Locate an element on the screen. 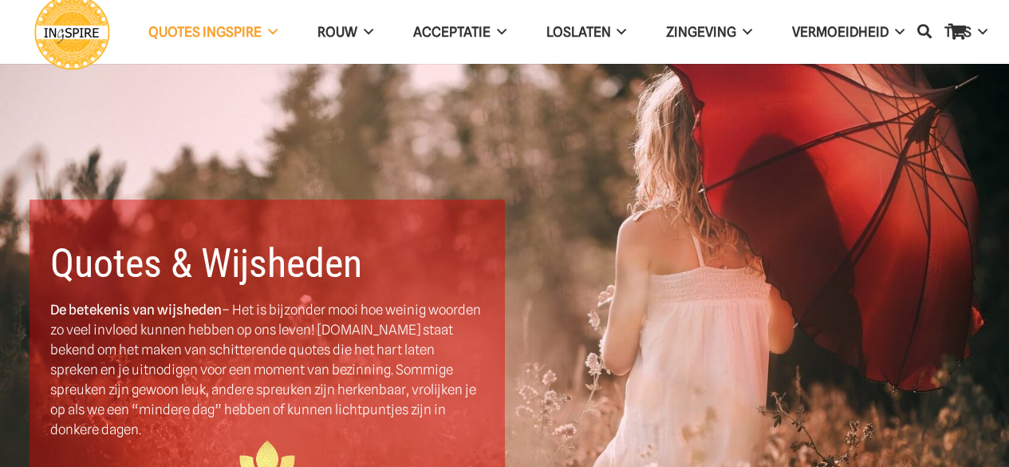  a: ROUW is located at coordinates (345, 32).